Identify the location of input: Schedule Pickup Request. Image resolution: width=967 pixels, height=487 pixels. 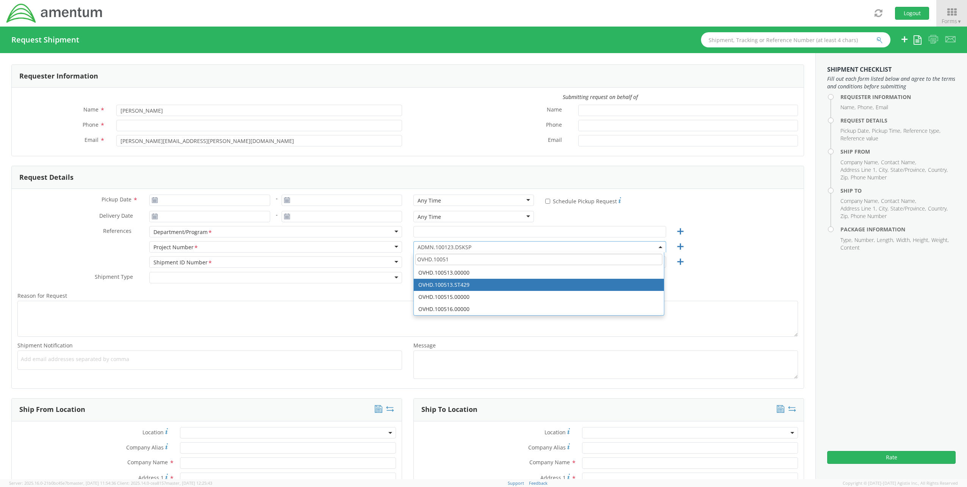
(548, 201).